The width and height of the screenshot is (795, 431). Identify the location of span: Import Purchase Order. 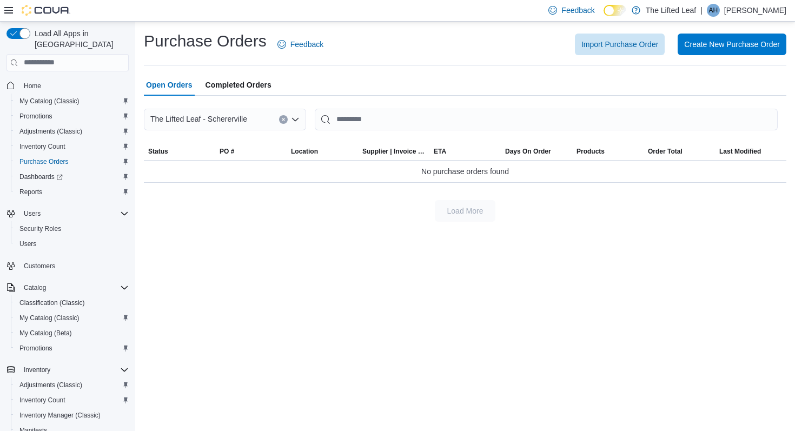
(620, 44).